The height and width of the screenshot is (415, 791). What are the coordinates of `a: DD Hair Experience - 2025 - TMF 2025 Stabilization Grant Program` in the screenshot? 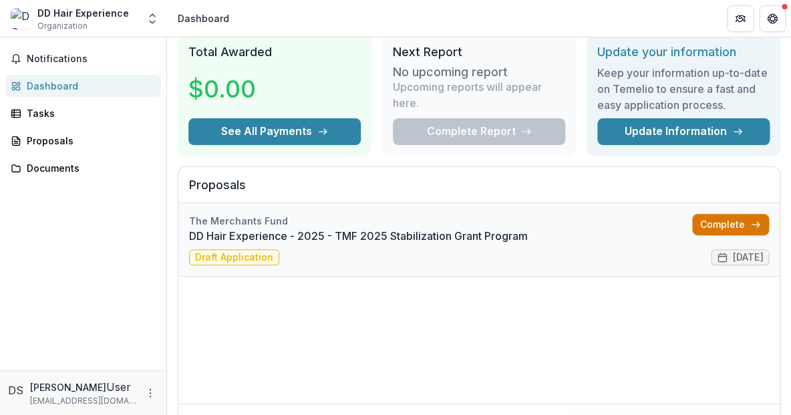 It's located at (440, 236).